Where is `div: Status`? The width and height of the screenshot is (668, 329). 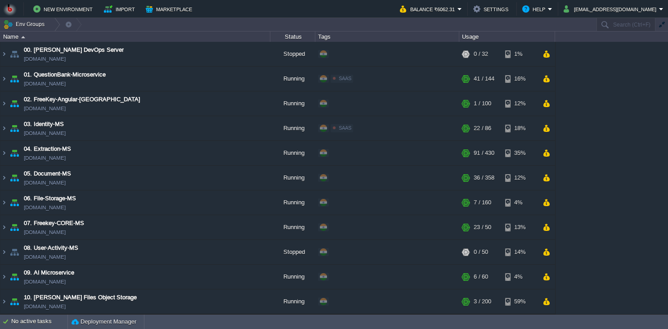
div: Status is located at coordinates (293, 36).